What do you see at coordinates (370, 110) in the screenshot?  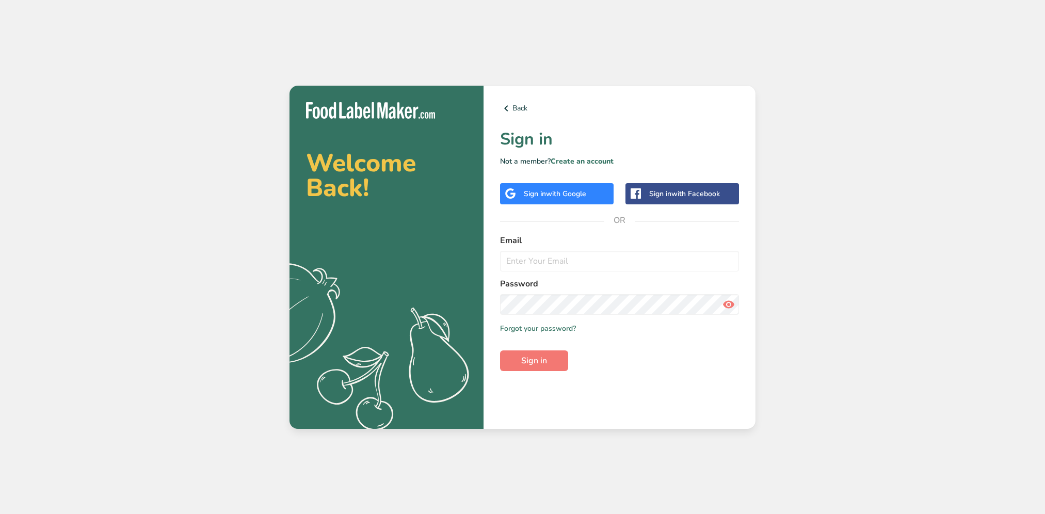 I see `img: Food Label Maker` at bounding box center [370, 110].